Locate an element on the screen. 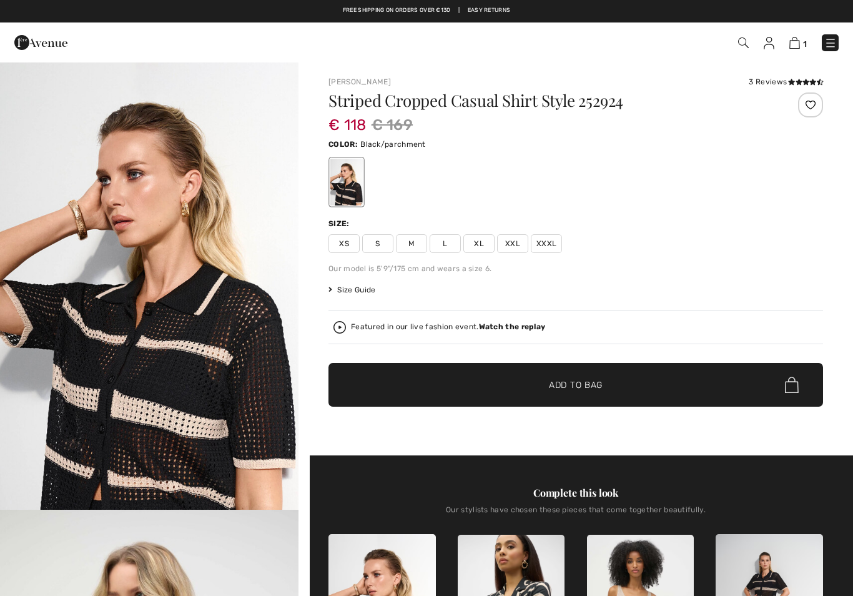 This screenshot has height=596, width=853. img: My Info is located at coordinates (769, 43).